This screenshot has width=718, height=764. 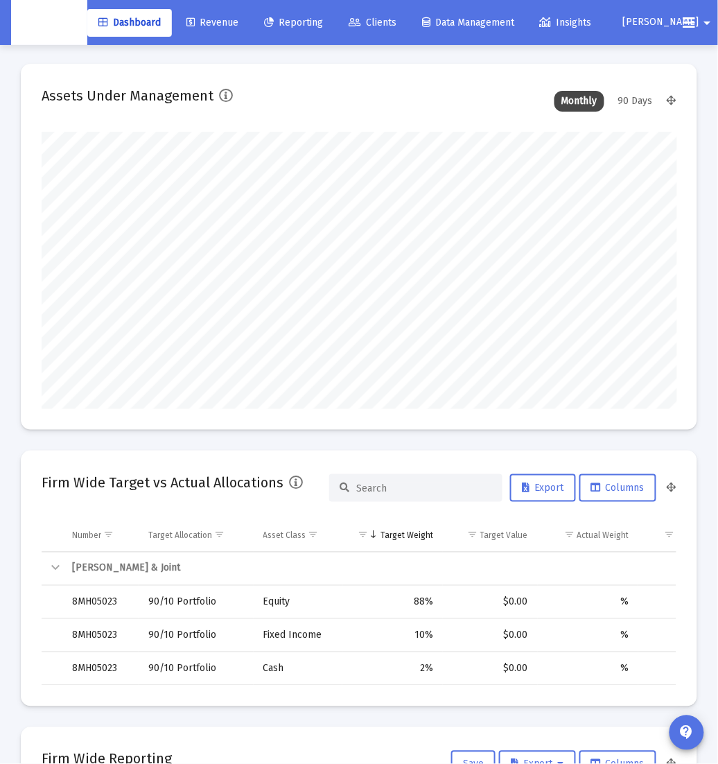 I want to click on td: Column Actual Weight, so click(x=589, y=535).